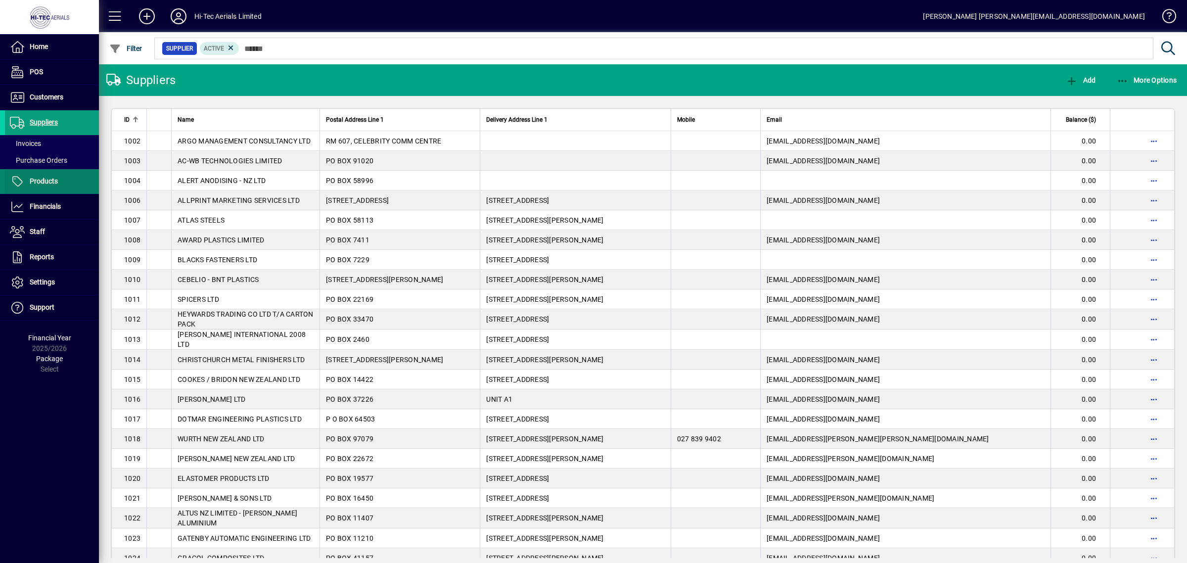 This screenshot has height=563, width=1187. I want to click on span: PO BOX 22169, so click(350, 299).